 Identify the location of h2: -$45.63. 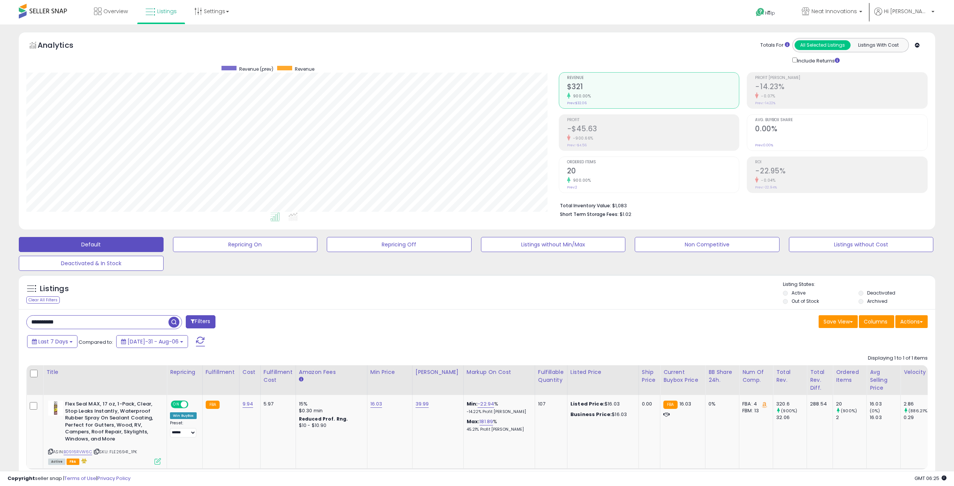
(653, 129).